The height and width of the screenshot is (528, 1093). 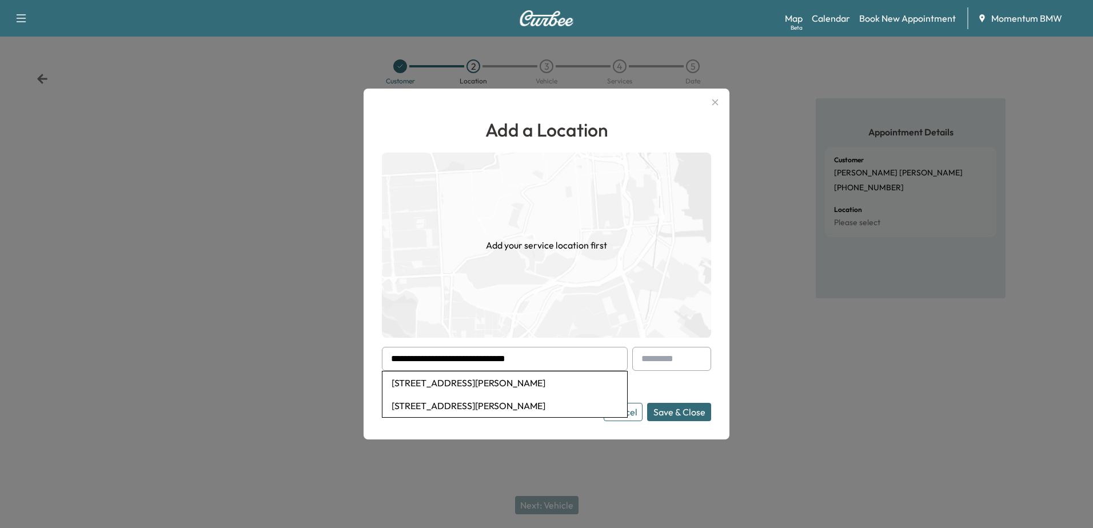 I want to click on img: Curbee Logo, so click(x=547, y=18).